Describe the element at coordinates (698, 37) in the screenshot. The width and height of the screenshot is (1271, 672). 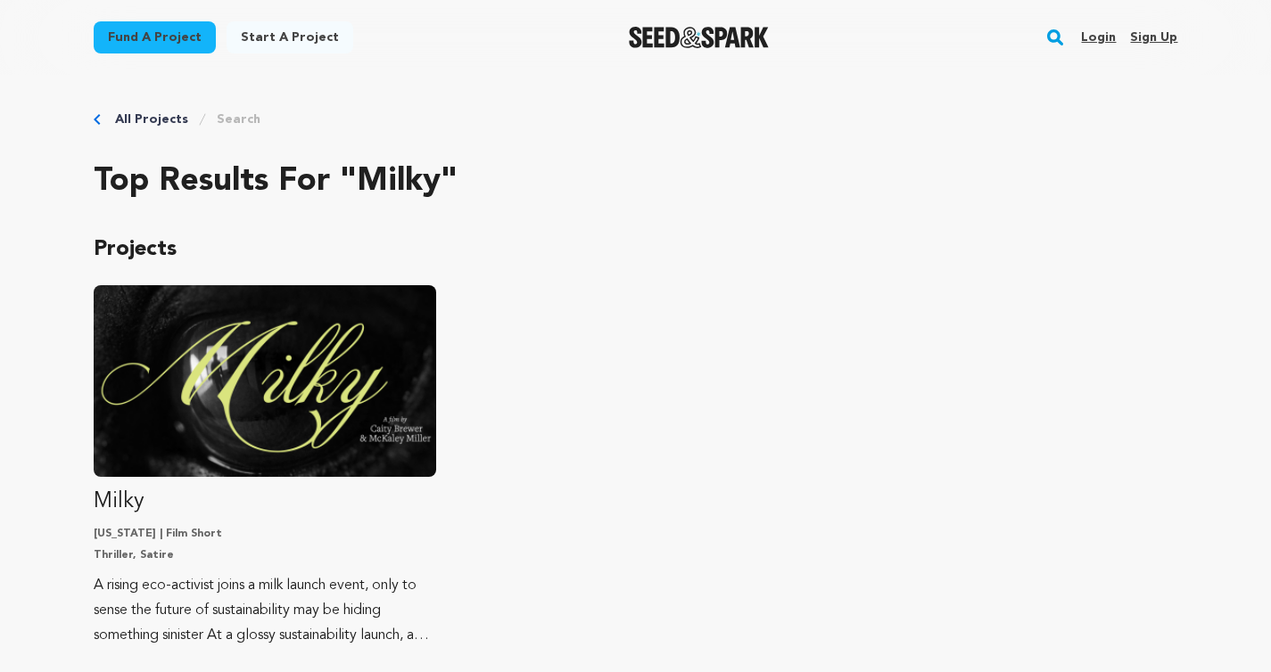
I see `img: Seed&Spark Logo Dark Mode` at that location.